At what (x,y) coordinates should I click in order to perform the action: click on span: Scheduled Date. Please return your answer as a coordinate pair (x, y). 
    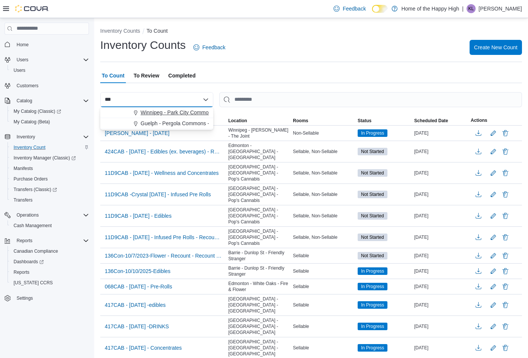
    Looking at the image, I should click on (431, 121).